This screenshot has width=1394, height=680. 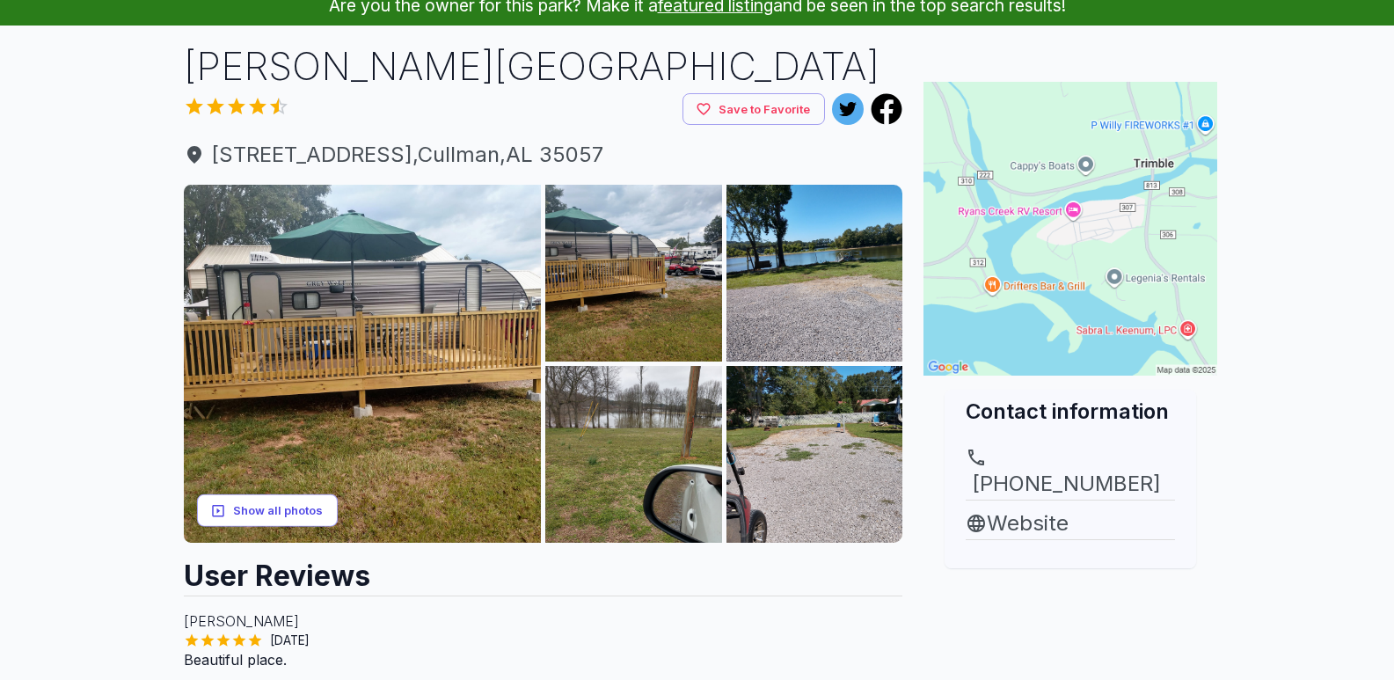 What do you see at coordinates (1071, 411) in the screenshot?
I see `h2: Contact information` at bounding box center [1071, 411].